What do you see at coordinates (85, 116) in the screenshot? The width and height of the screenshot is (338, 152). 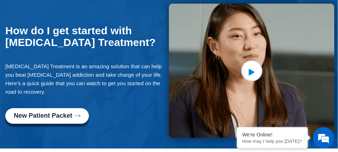 I see `div: Fill-out this new patient packet form to get started with Suboxone Treatment` at bounding box center [85, 116].